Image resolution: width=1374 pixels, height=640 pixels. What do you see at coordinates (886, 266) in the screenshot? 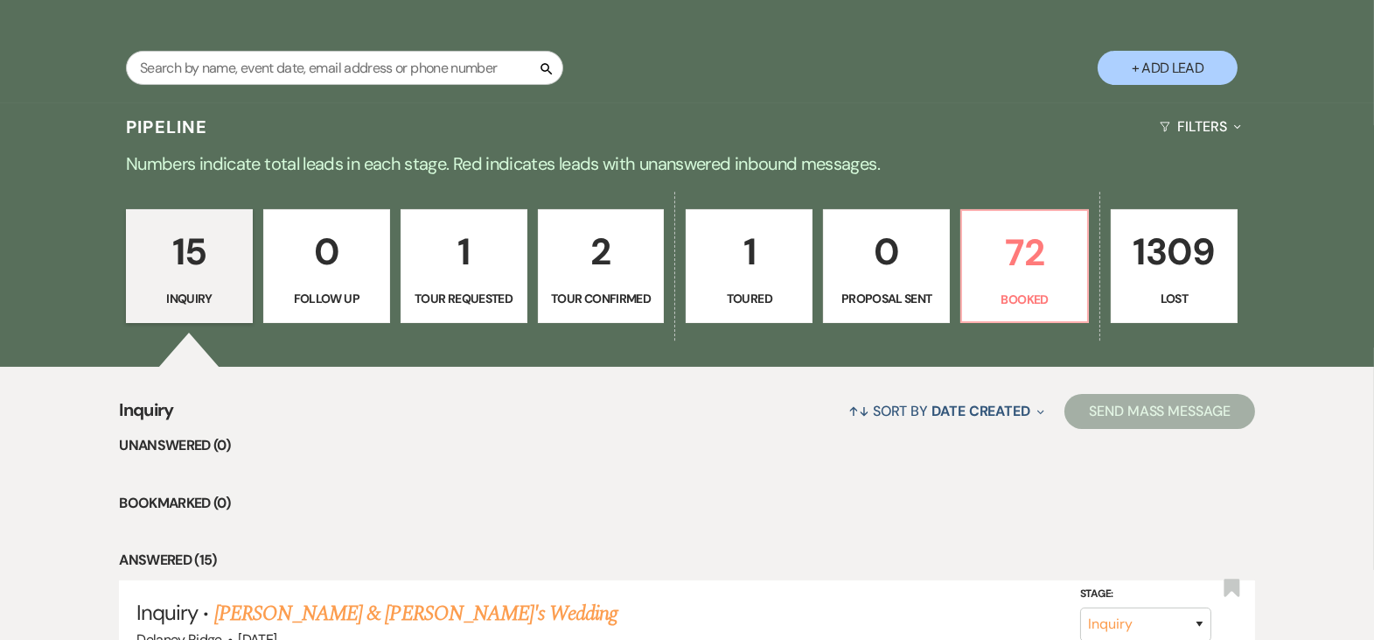
I see `a: 0Proposal Sent` at bounding box center [886, 266].